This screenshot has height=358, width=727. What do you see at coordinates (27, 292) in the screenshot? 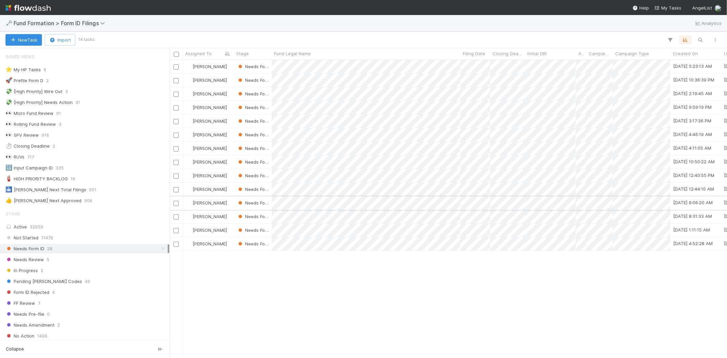
I see `span: Form ID Rejected` at bounding box center [27, 292].